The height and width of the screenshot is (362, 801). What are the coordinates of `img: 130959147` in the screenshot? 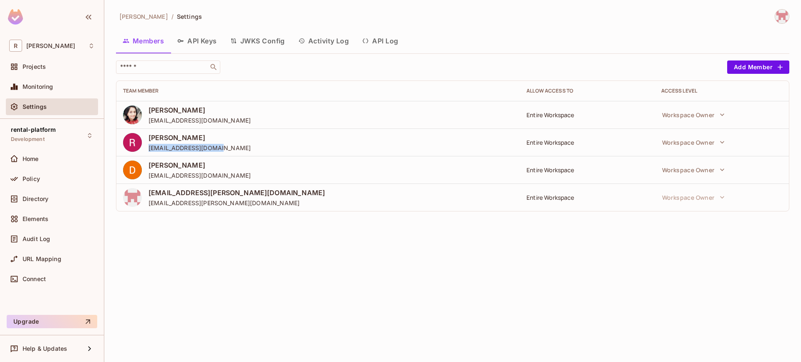 It's located at (132, 197).